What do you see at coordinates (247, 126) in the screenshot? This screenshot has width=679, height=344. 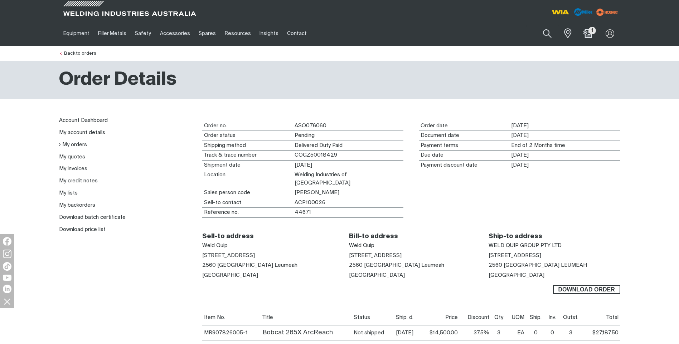 I see `dt: Order no.` at bounding box center [247, 126].